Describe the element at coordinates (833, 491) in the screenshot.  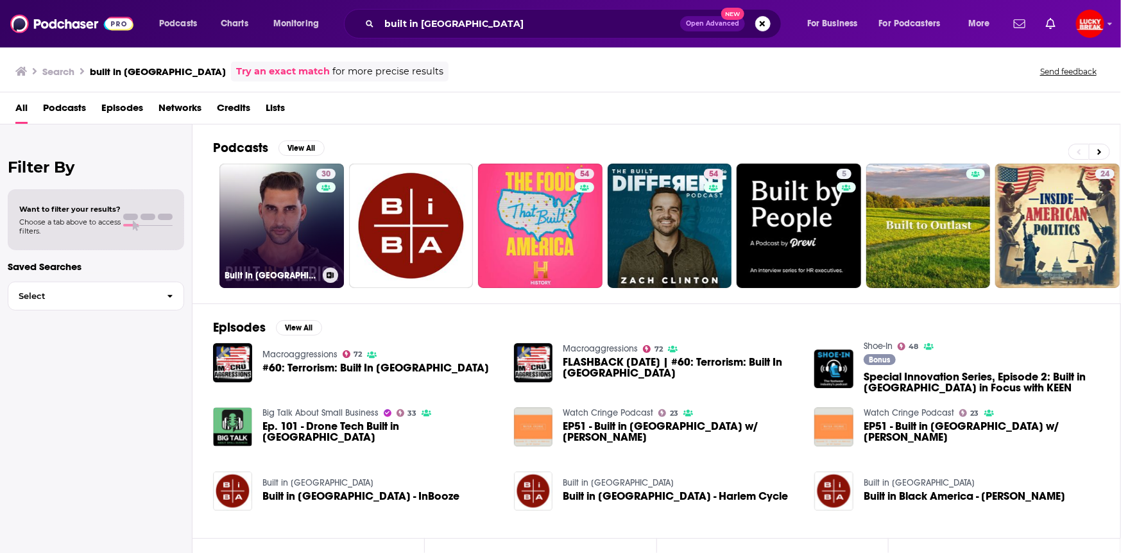
I see `img: Built in Black America - Tiffany Wesley` at that location.